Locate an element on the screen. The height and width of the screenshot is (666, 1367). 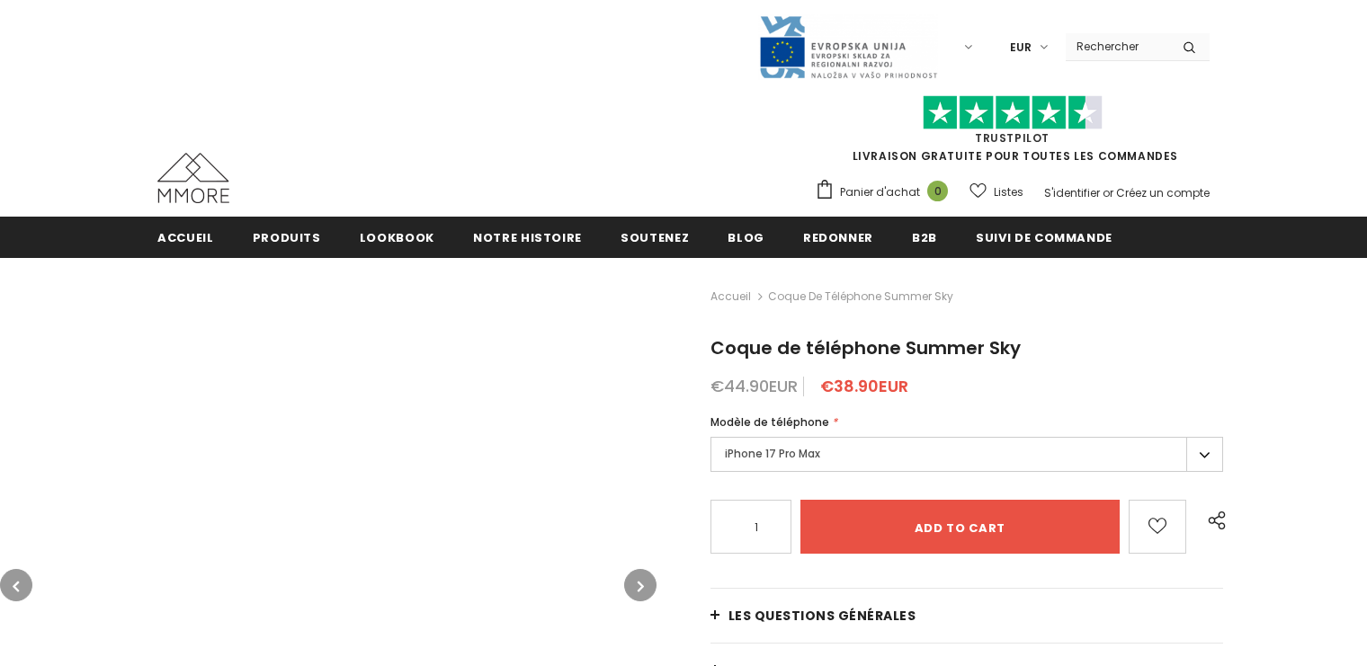
input: Search Site is located at coordinates (1117, 46).